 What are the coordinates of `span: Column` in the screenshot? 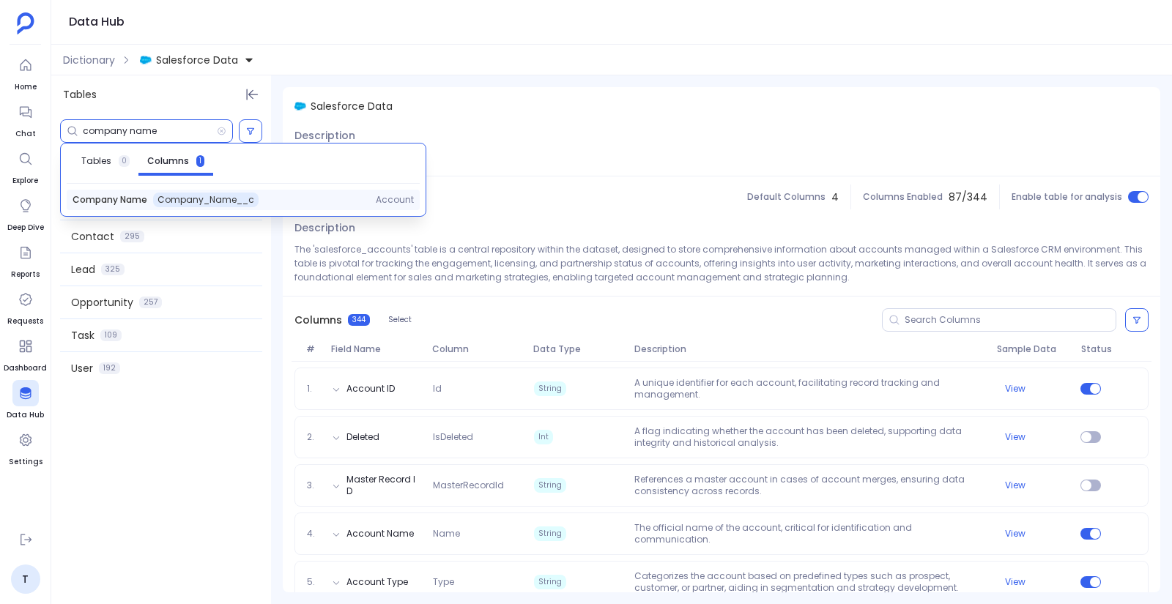 It's located at (477, 349).